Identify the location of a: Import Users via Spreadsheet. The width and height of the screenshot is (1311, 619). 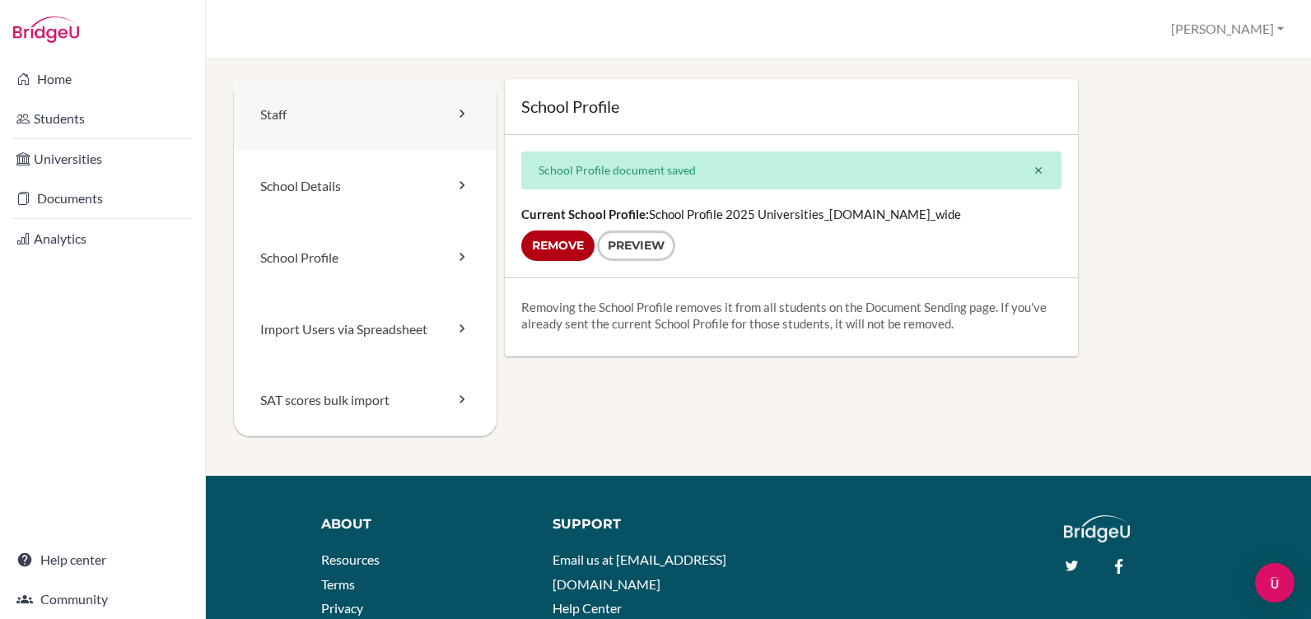
(365, 329).